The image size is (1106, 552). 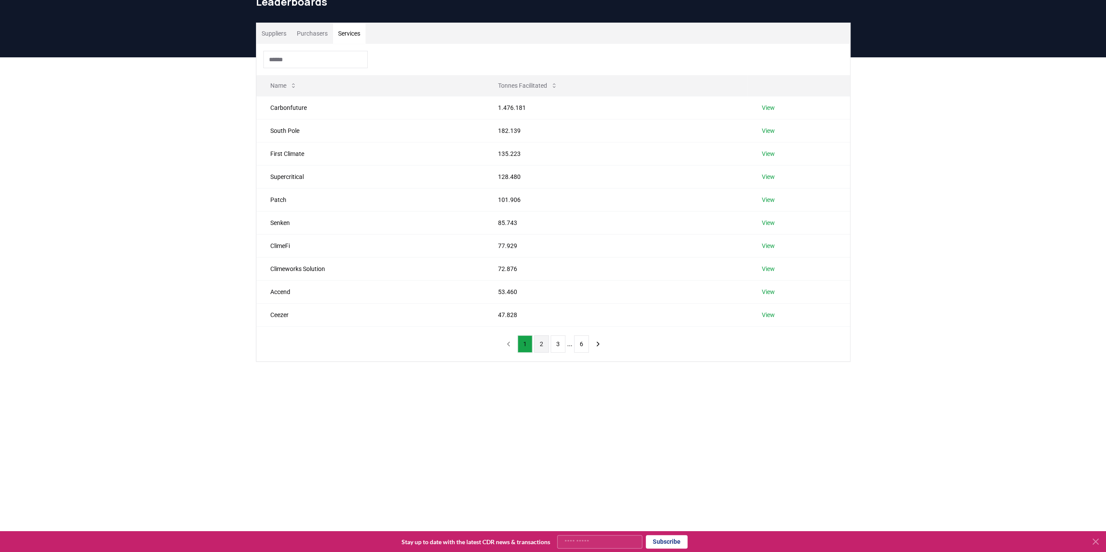 What do you see at coordinates (370, 222) in the screenshot?
I see `td: Senken` at bounding box center [370, 222].